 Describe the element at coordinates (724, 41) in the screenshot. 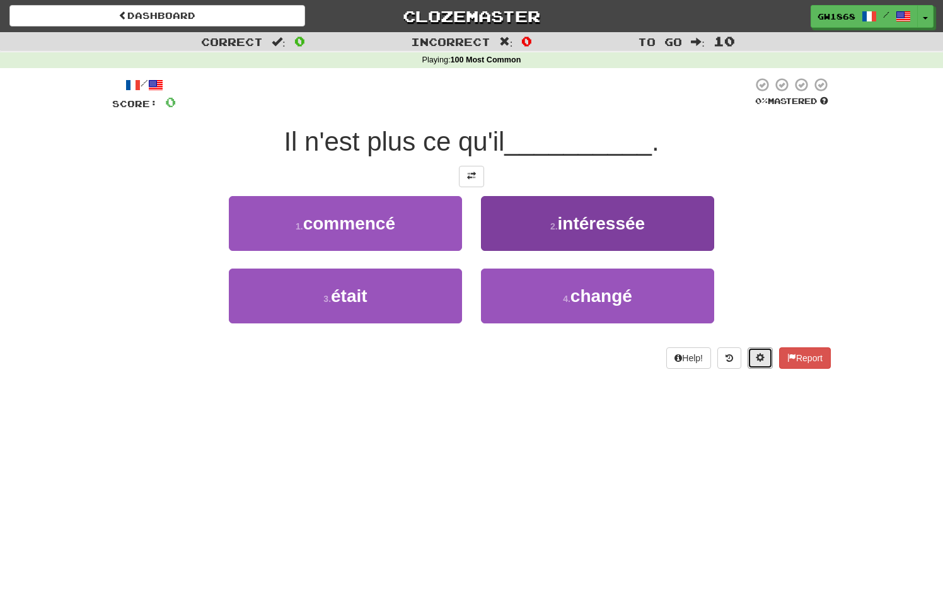

I see `span: 10` at that location.